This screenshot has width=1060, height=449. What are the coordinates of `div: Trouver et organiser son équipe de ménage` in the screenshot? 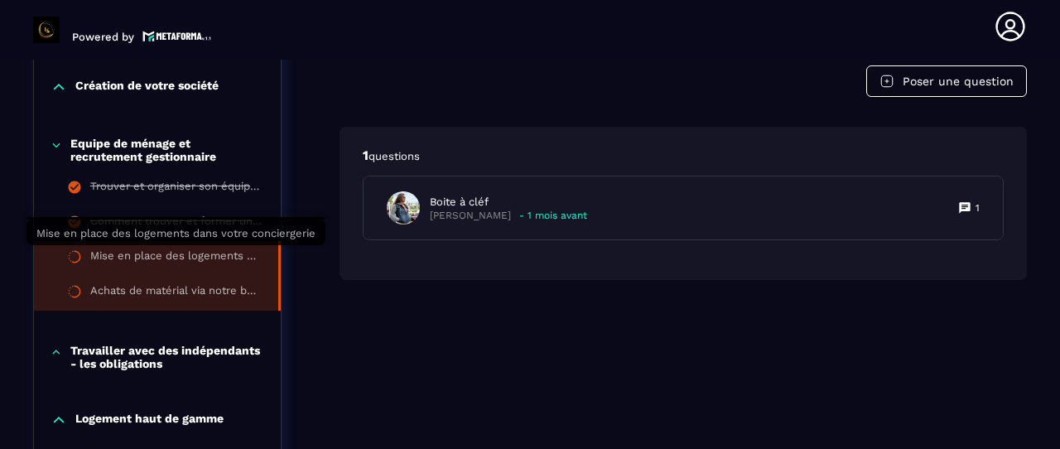 It's located at (177, 189).